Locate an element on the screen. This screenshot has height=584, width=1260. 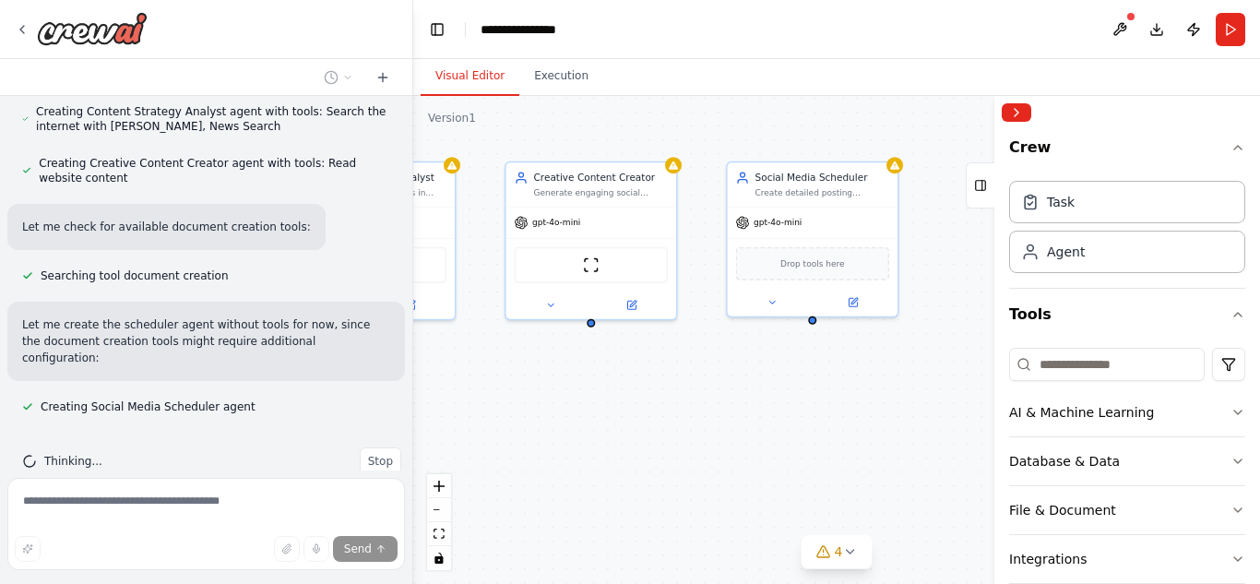
p: Let me check for available document creation tools: is located at coordinates (166, 227).